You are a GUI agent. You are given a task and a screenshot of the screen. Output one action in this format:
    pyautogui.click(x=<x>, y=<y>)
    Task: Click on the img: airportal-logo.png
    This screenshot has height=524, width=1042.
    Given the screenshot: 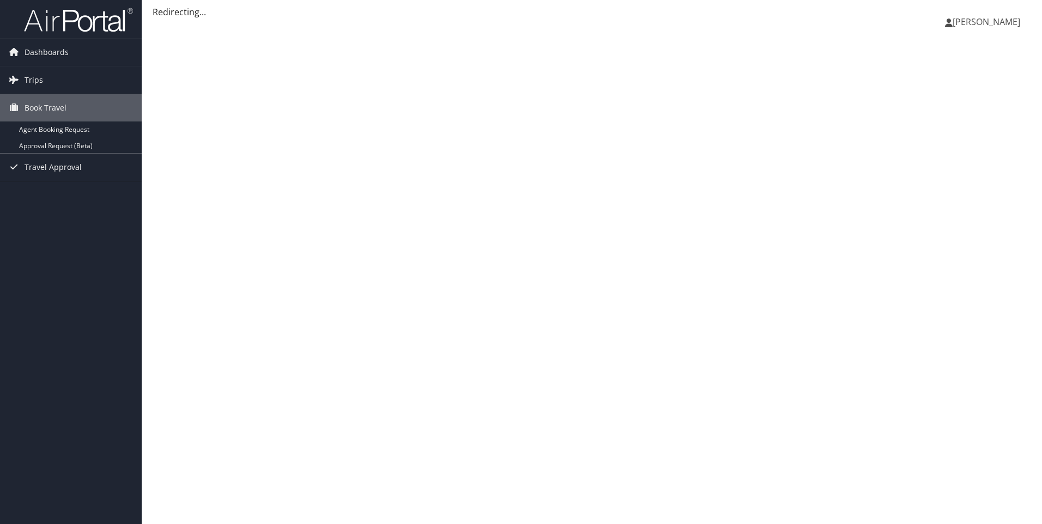 What is the action you would take?
    pyautogui.click(x=78, y=20)
    